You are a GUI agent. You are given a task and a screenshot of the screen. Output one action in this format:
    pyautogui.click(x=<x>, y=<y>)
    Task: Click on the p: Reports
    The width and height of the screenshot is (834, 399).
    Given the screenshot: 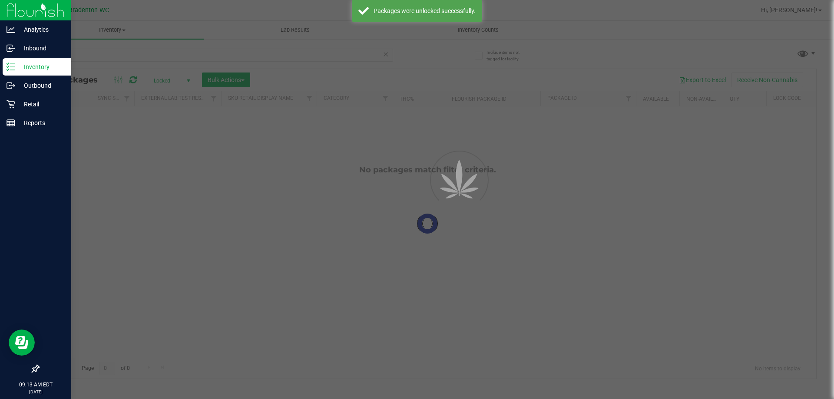 What is the action you would take?
    pyautogui.click(x=41, y=123)
    